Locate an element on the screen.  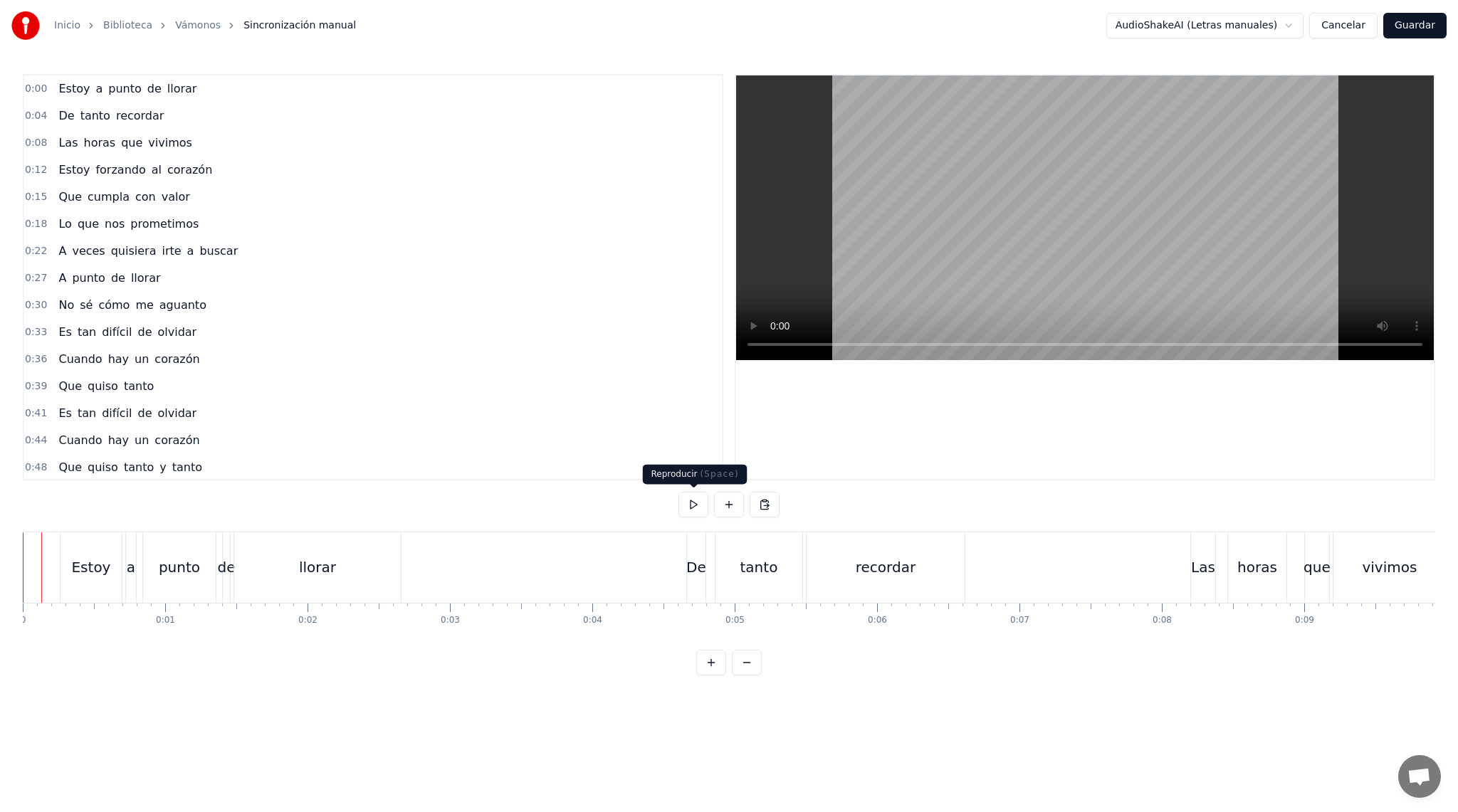
span: con is located at coordinates (145, 197).